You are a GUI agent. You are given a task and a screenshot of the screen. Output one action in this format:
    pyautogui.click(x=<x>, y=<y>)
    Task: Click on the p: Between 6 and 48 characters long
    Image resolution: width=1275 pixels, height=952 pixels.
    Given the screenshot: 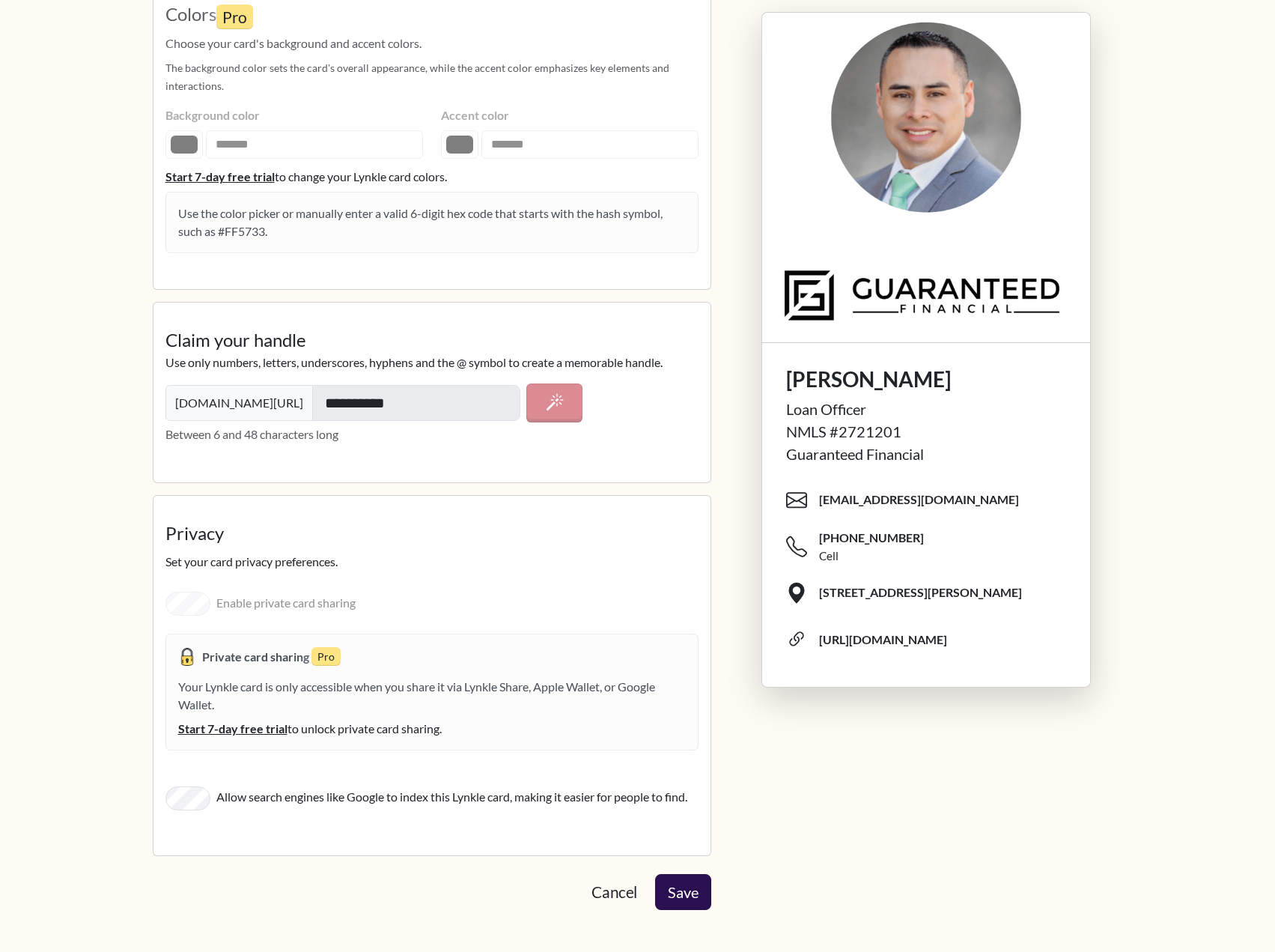 What is the action you would take?
    pyautogui.click(x=432, y=434)
    